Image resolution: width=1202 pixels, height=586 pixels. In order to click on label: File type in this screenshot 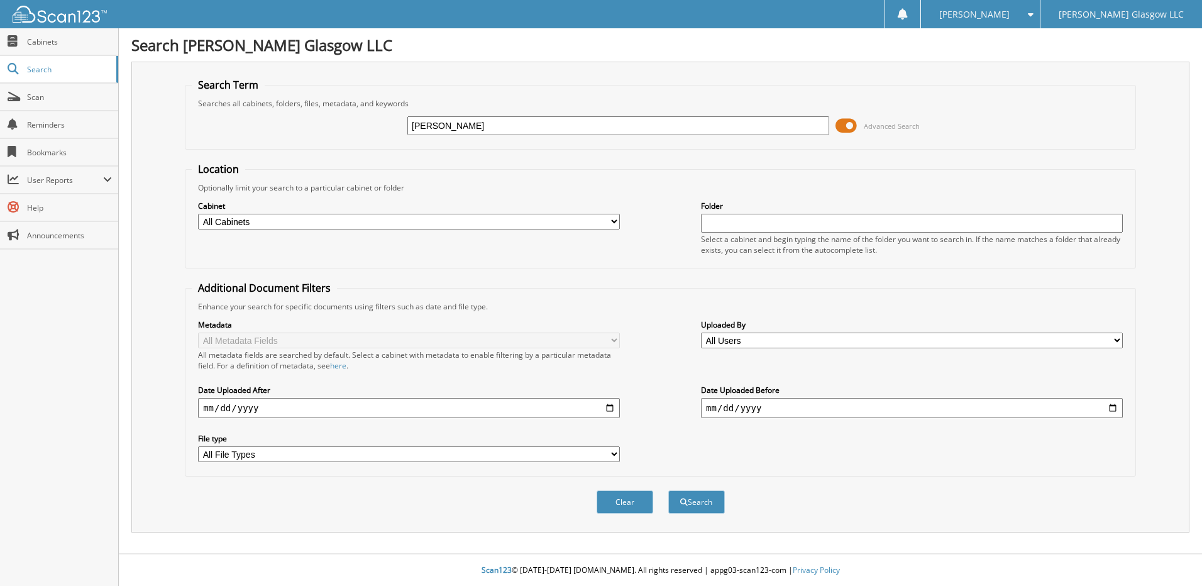, I will do `click(409, 438)`.